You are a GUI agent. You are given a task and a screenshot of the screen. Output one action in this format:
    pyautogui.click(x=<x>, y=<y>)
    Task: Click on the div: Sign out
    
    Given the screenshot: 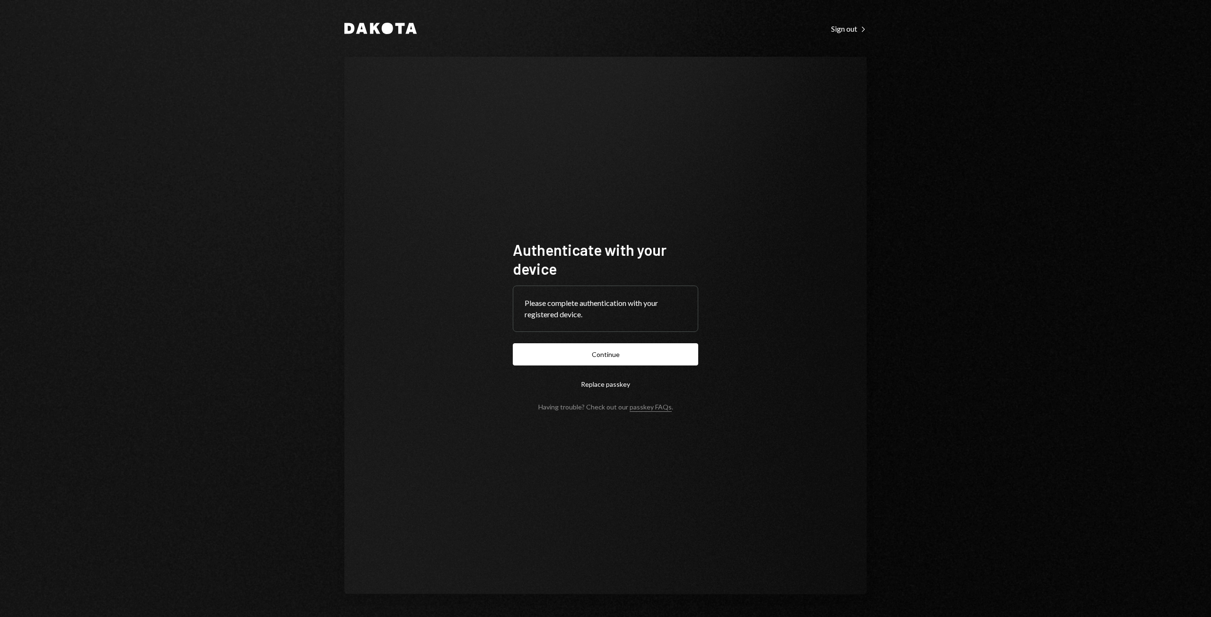 What is the action you would take?
    pyautogui.click(x=849, y=29)
    